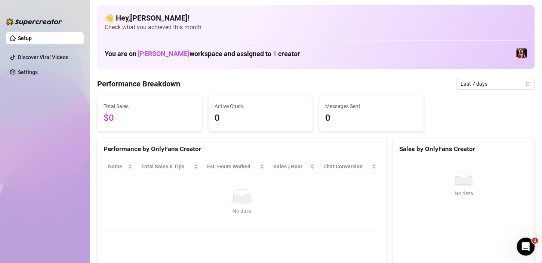 Image resolution: width=542 pixels, height=263 pixels. What do you see at coordinates (463, 149) in the screenshot?
I see `div: Sales by OnlyFans Creator` at bounding box center [463, 149].